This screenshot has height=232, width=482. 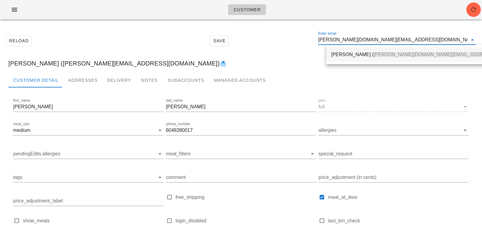 I want to click on div: meal_sizemedium, so click(x=88, y=130).